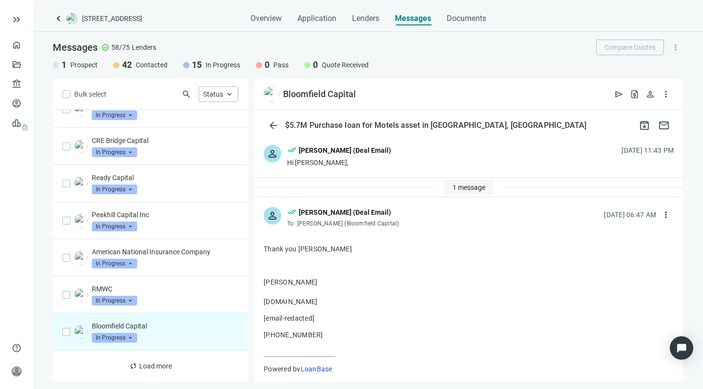 The width and height of the screenshot is (703, 389). Describe the element at coordinates (151, 65) in the screenshot. I see `span: Contacted` at that location.